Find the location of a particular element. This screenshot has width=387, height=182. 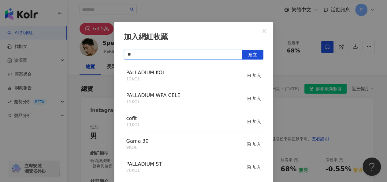

div: 11 KOL is located at coordinates (133, 125).